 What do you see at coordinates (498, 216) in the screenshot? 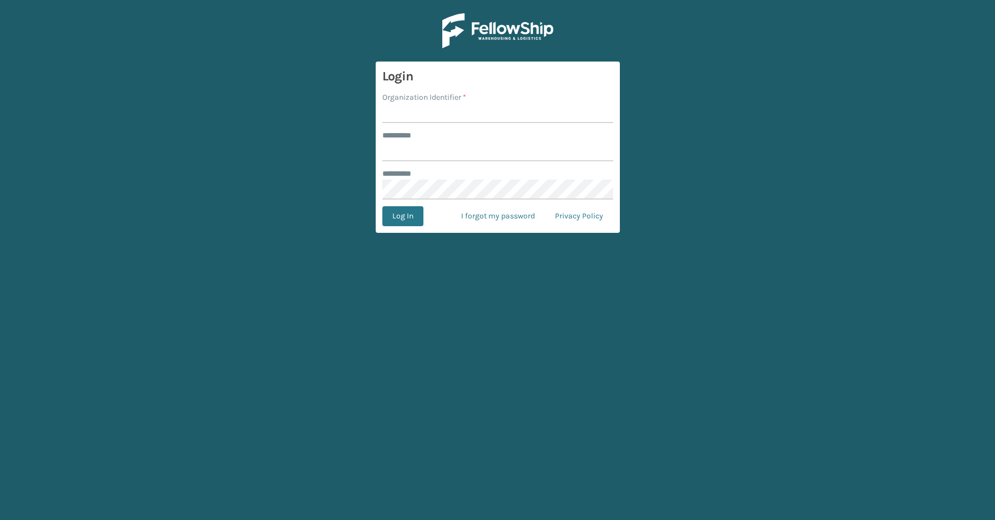
I see `a: I forgot my password` at bounding box center [498, 216].